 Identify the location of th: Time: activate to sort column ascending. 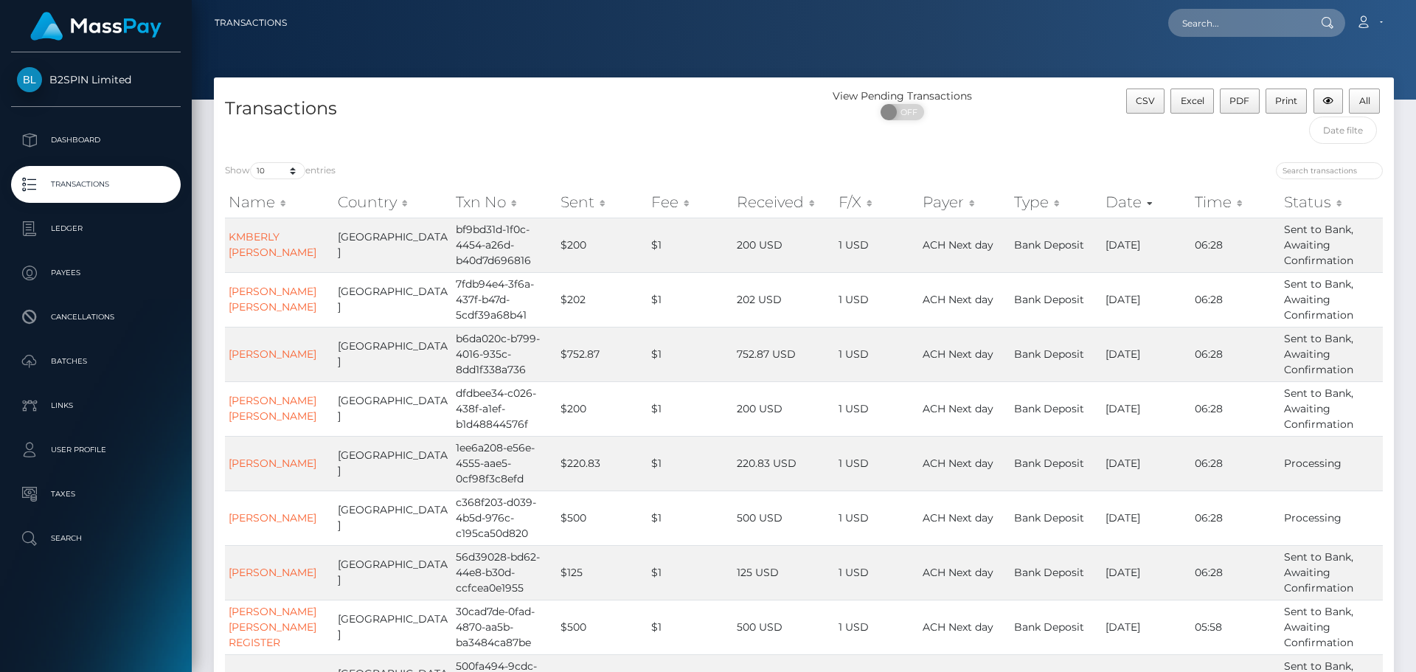
(1236, 202).